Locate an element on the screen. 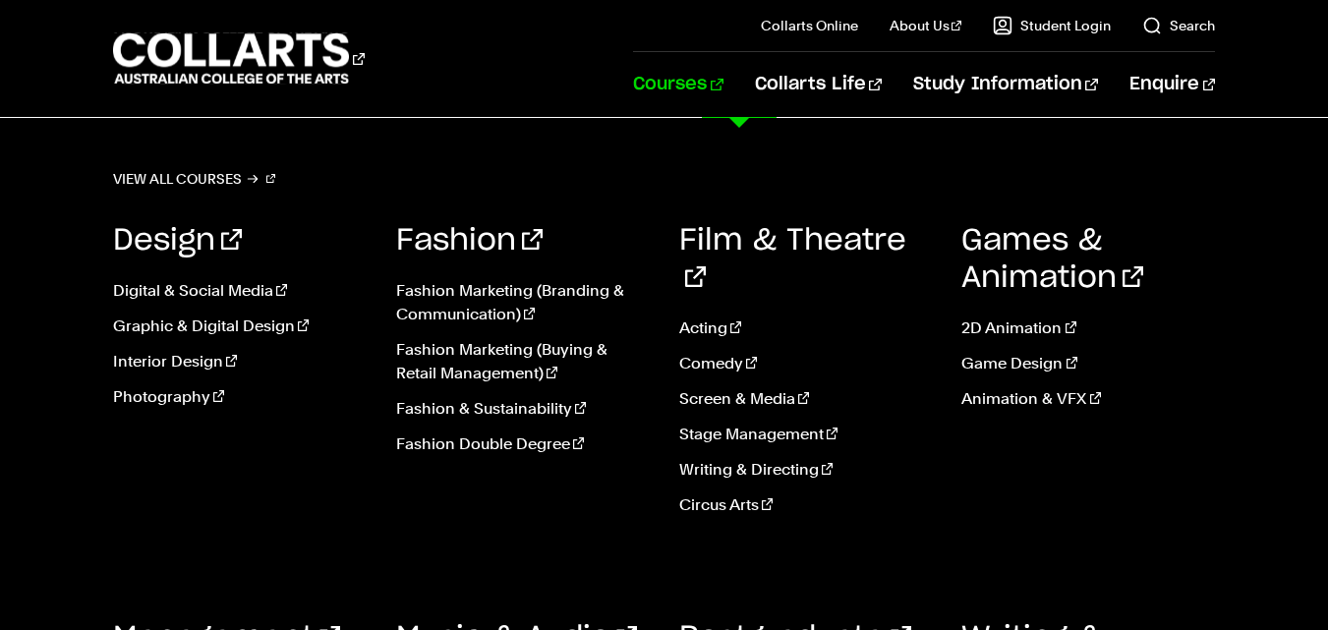  a: Fashion Double Degree is located at coordinates (523, 444).